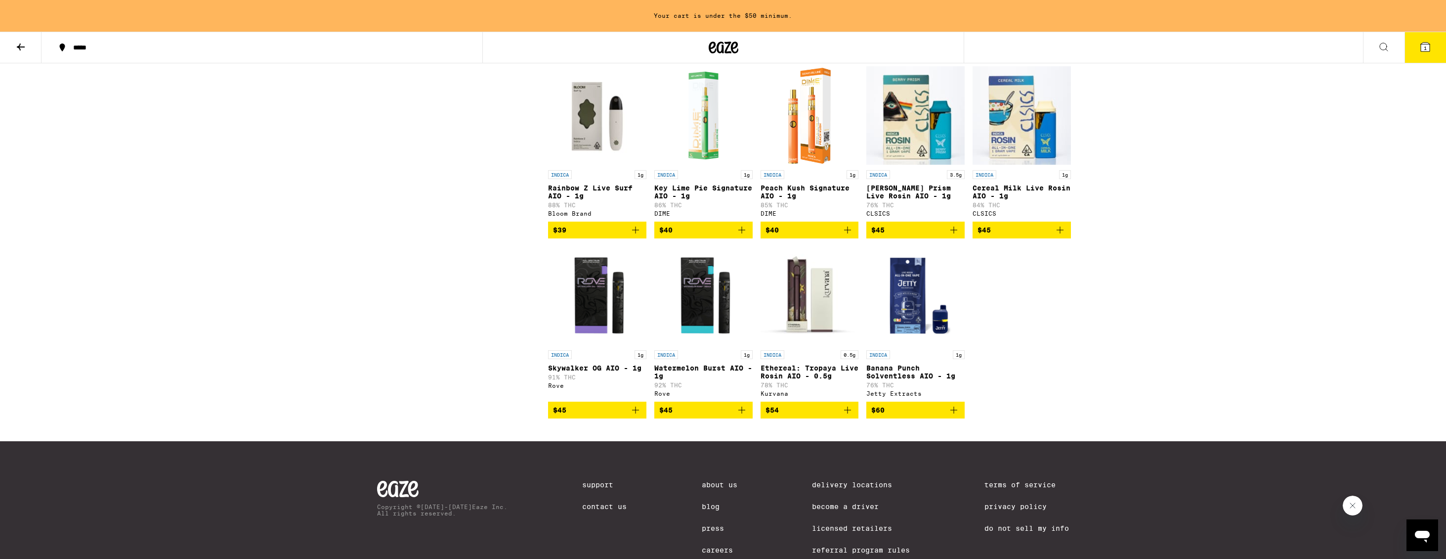 The height and width of the screenshot is (559, 1446). I want to click on a: Open page for Skywalker OG AIO - 1g from Rove, so click(597, 324).